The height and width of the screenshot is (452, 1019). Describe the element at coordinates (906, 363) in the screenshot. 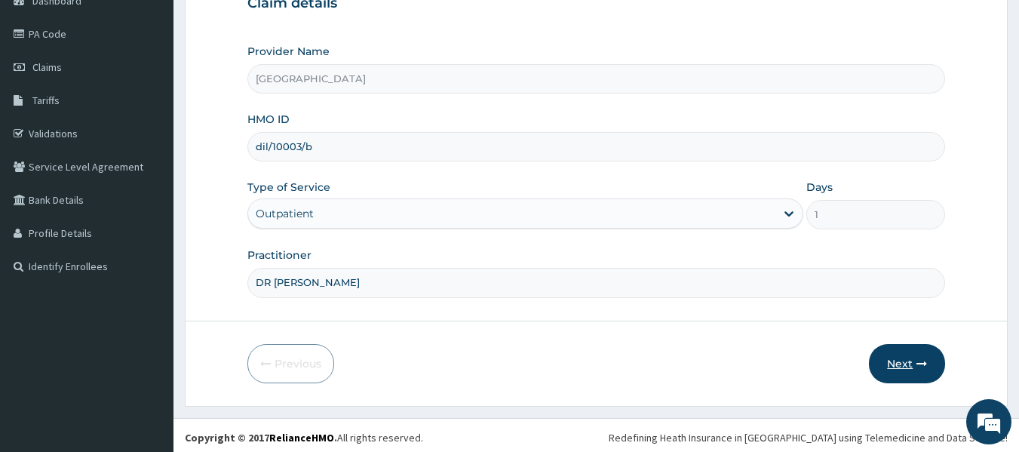

I see `button: Next` at that location.